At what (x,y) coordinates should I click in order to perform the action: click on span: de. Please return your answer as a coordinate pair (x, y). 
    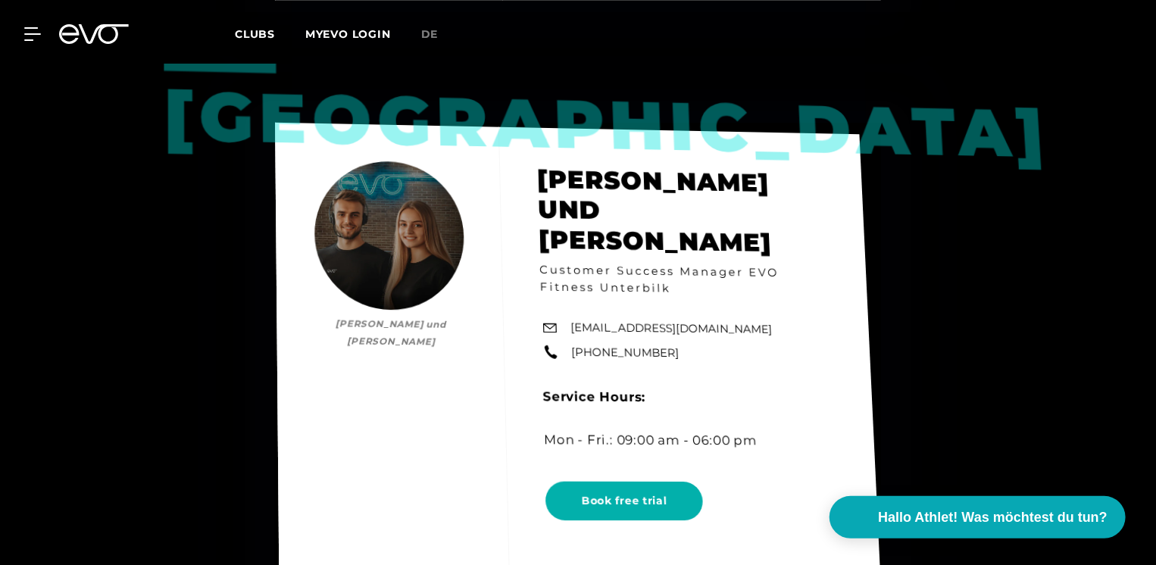
    Looking at the image, I should click on (430, 34).